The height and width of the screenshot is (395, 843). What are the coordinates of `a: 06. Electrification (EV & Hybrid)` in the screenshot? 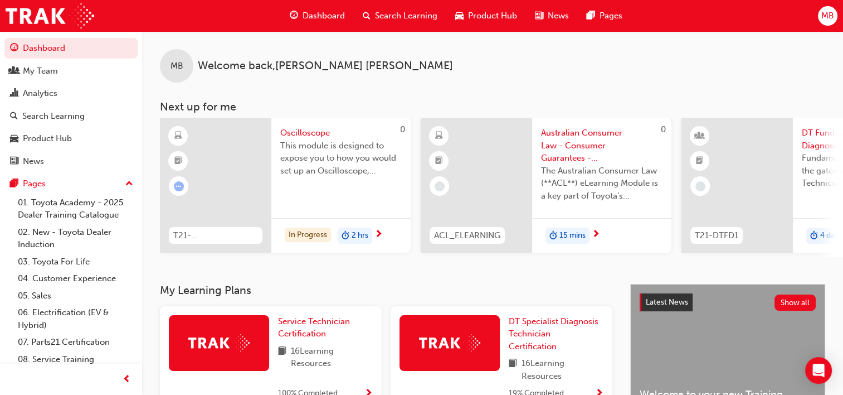 It's located at (75, 318).